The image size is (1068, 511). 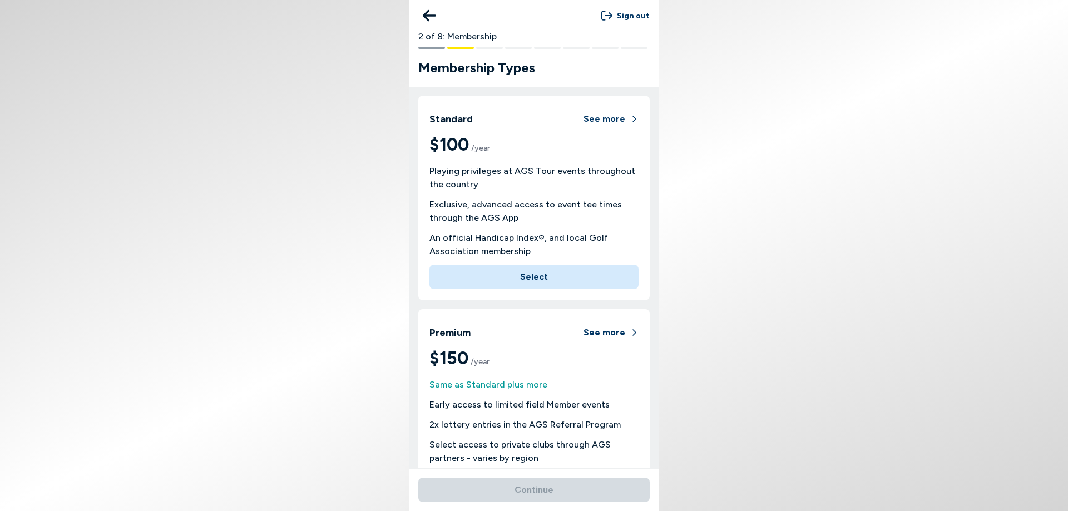 I want to click on button: Sign out, so click(x=625, y=16).